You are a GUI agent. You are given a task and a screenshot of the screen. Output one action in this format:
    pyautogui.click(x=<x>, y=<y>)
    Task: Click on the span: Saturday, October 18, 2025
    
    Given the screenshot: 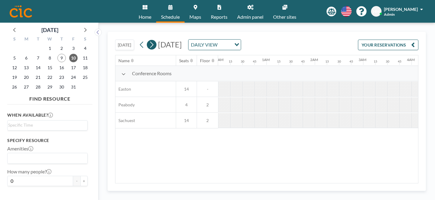 What is the action you would take?
    pyautogui.click(x=85, y=68)
    